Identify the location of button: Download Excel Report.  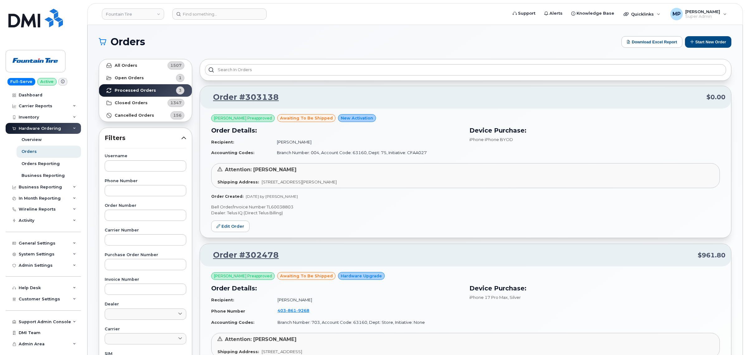
(652, 42).